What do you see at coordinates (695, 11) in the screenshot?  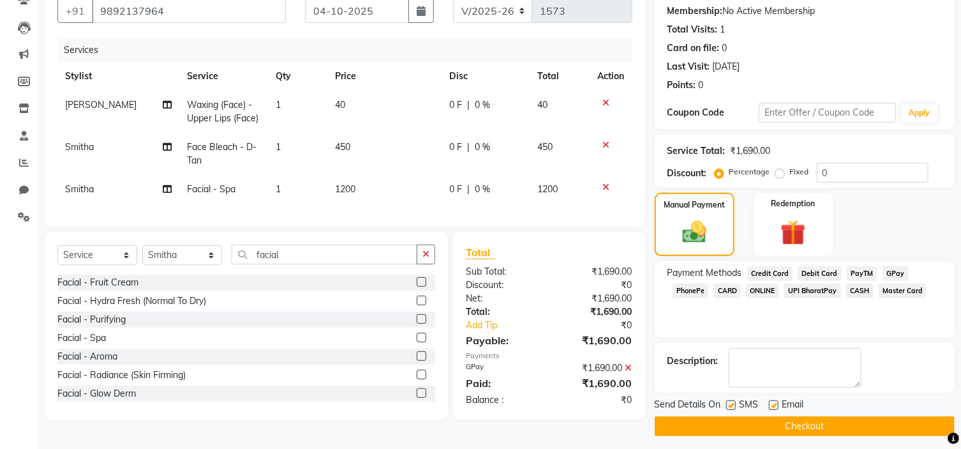 I see `div: Membership:` at bounding box center [695, 11].